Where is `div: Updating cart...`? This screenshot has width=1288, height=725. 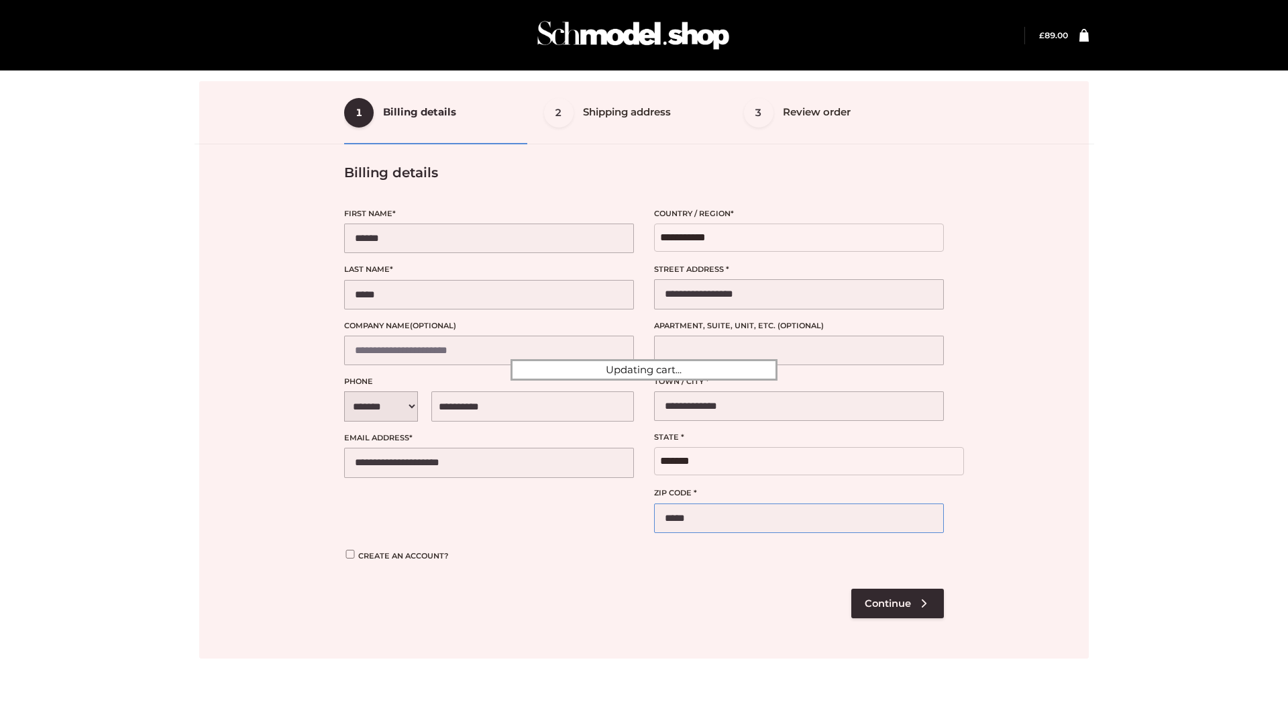 div: Updating cart... is located at coordinates (644, 370).